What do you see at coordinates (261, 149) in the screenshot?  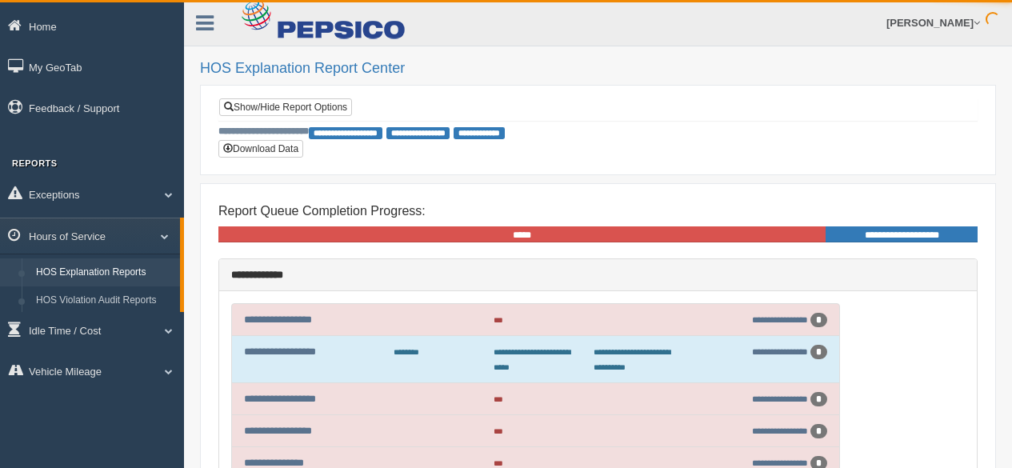 I see `button: Download Data` at bounding box center [261, 149].